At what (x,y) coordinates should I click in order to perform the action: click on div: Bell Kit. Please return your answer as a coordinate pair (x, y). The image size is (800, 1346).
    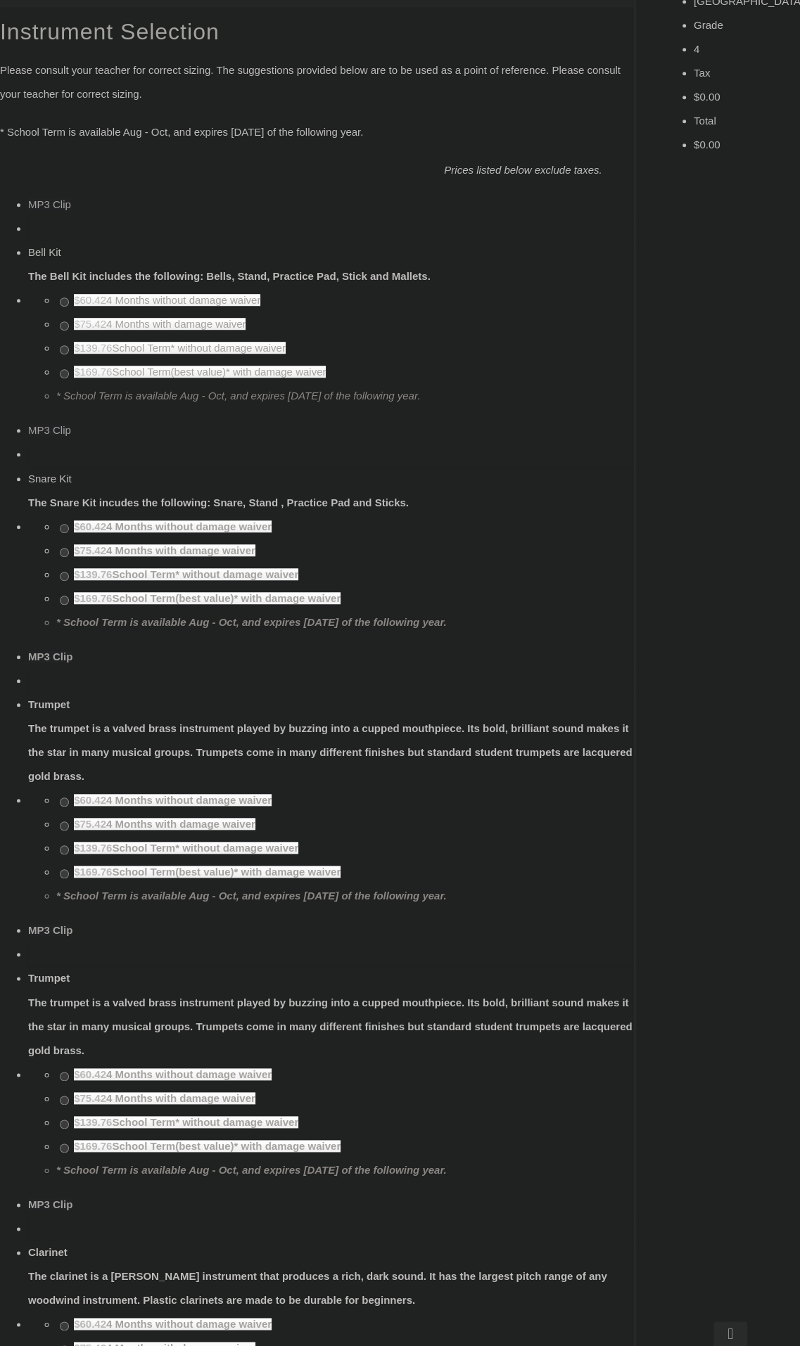
    Looking at the image, I should click on (331, 253).